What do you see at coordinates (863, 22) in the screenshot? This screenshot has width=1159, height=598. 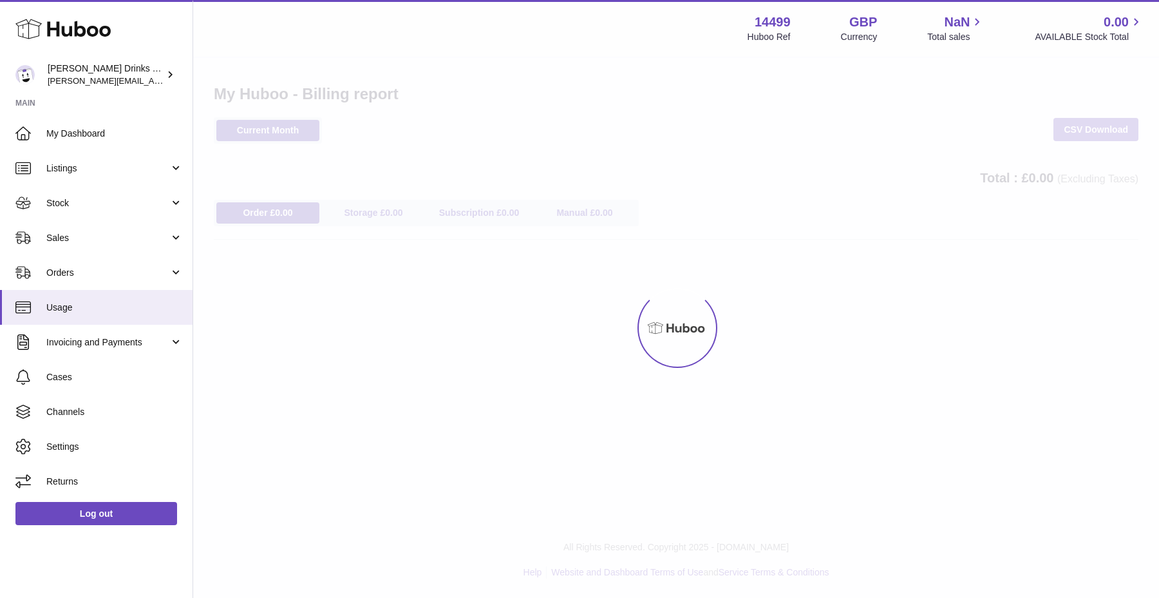 I see `strong: GBP` at bounding box center [863, 22].